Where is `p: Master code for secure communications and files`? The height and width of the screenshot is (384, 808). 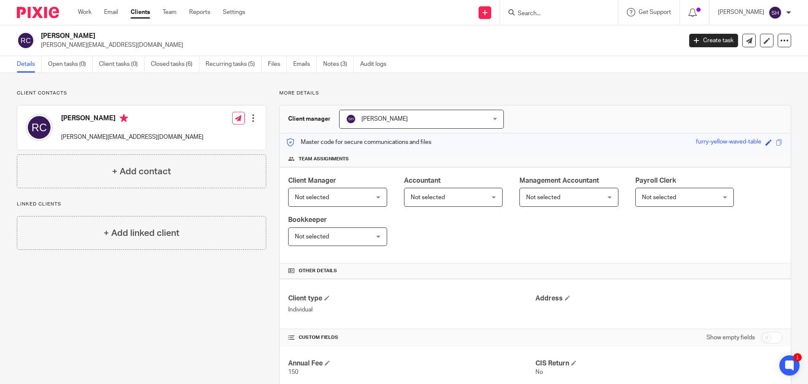
p: Master code for secure communications and files is located at coordinates (359, 142).